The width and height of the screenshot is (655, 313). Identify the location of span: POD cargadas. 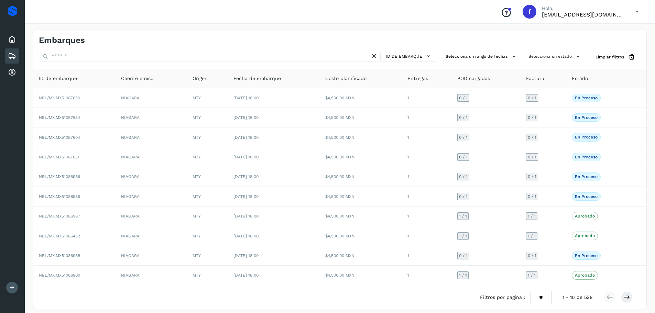
(474, 78).